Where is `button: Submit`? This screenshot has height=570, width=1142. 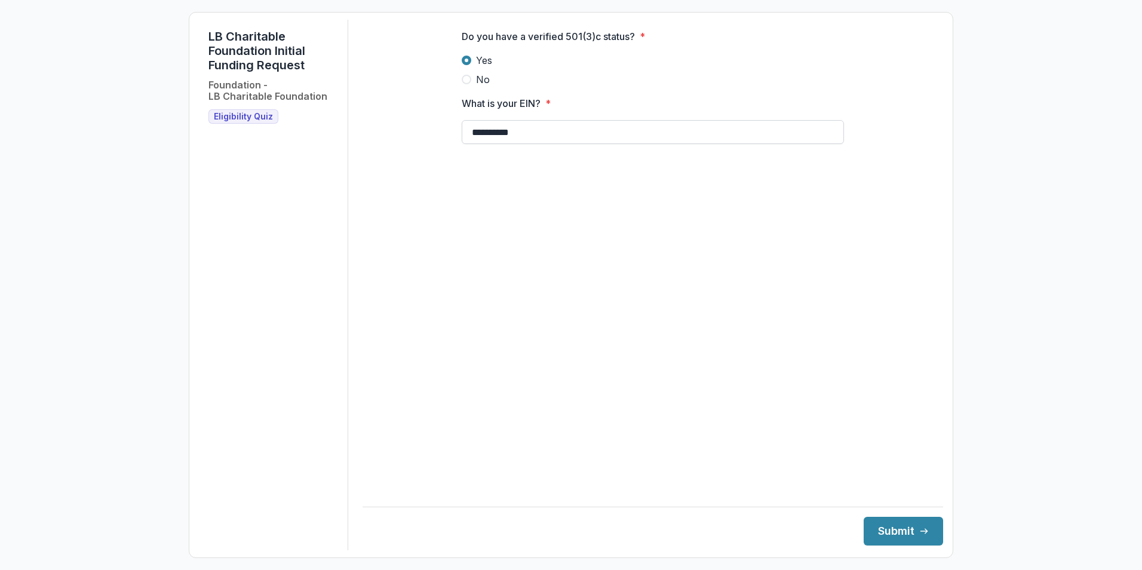
button: Submit is located at coordinates (903, 531).